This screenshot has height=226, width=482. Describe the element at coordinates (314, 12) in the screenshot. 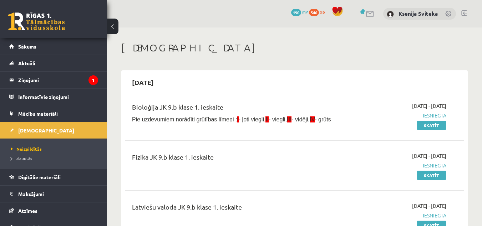

I see `span: 546` at that location.